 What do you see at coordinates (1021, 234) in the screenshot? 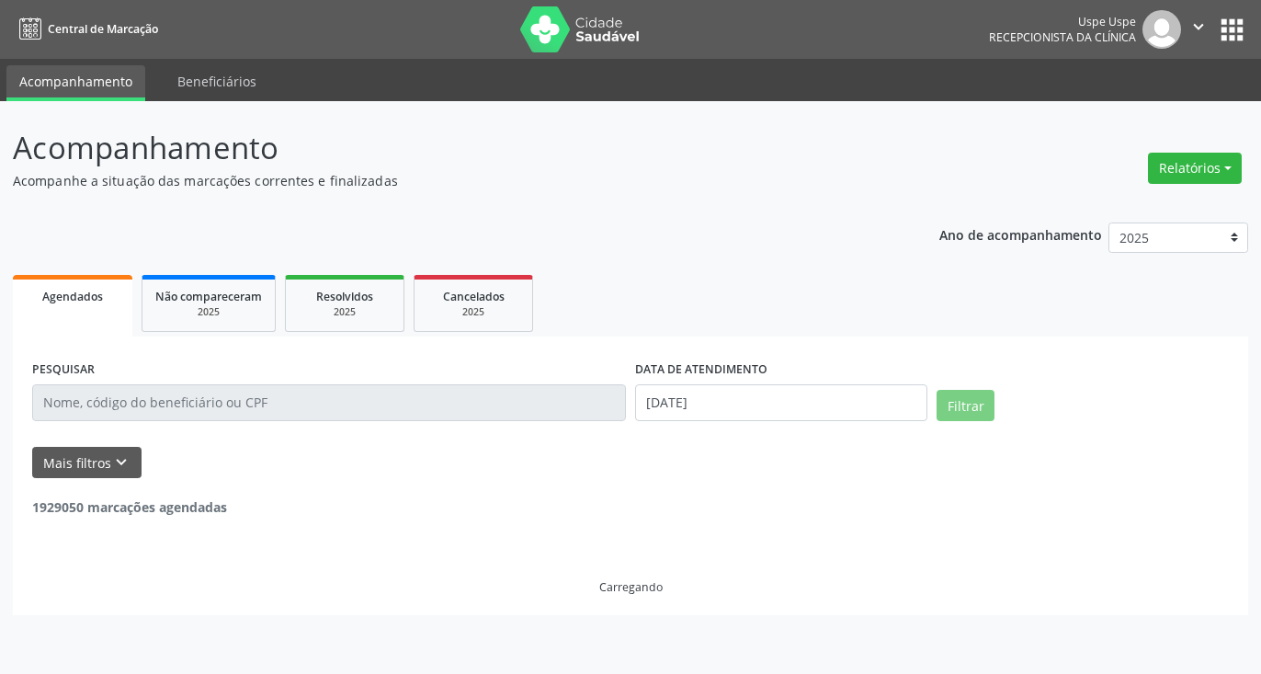
I see `p: Ano de acompanhamento` at bounding box center [1021, 234].